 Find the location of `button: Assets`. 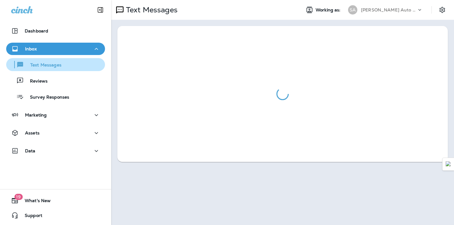

button: Assets is located at coordinates (56, 133).